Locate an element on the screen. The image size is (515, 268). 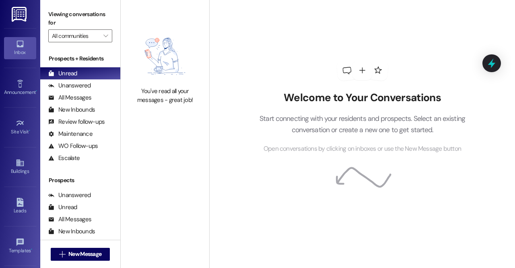
img: ResiDesk Logo is located at coordinates (20, 14).